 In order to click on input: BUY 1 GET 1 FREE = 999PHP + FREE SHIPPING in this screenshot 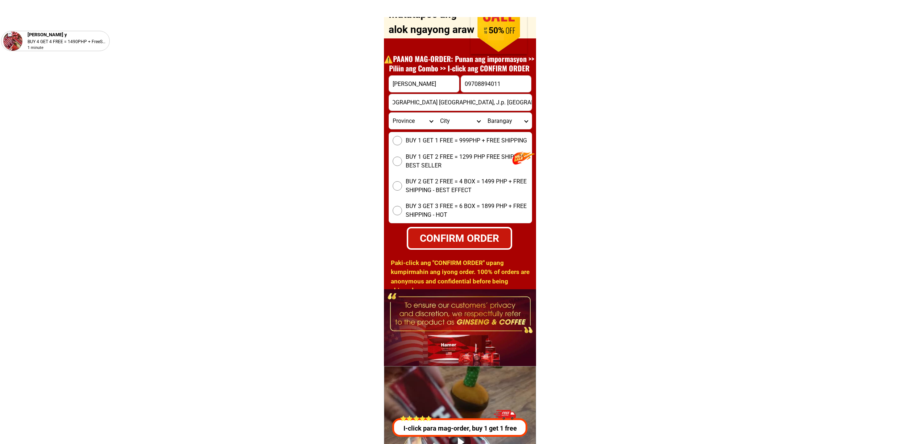, I will do `click(397, 140)`.